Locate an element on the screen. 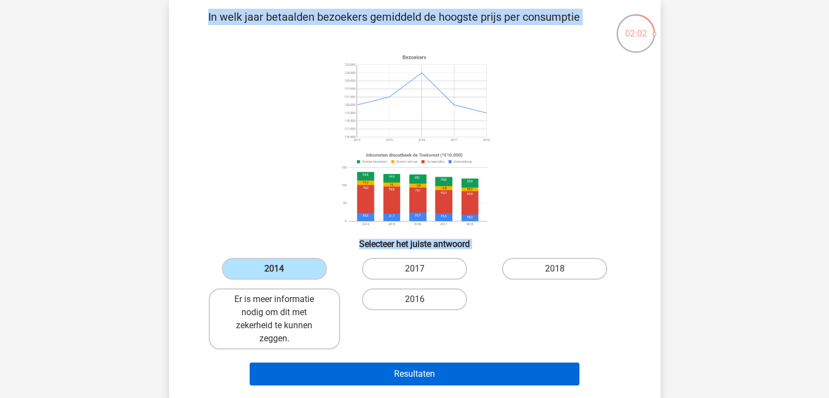  label: 2018 is located at coordinates (554, 269).